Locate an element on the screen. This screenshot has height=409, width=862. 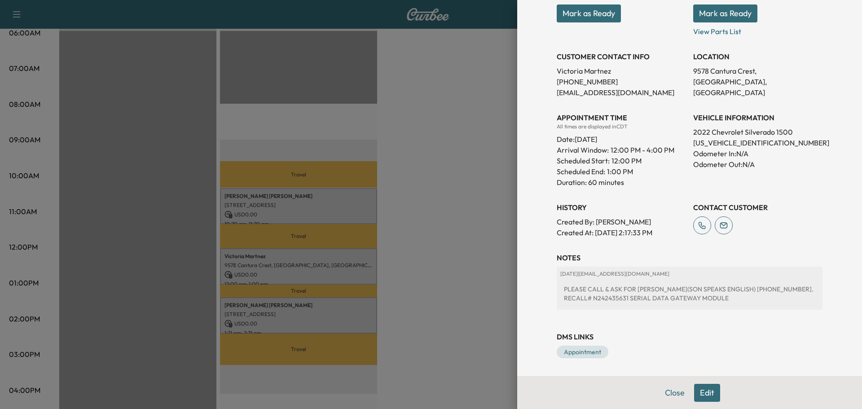
p: Arrival Window: is located at coordinates (621, 150).